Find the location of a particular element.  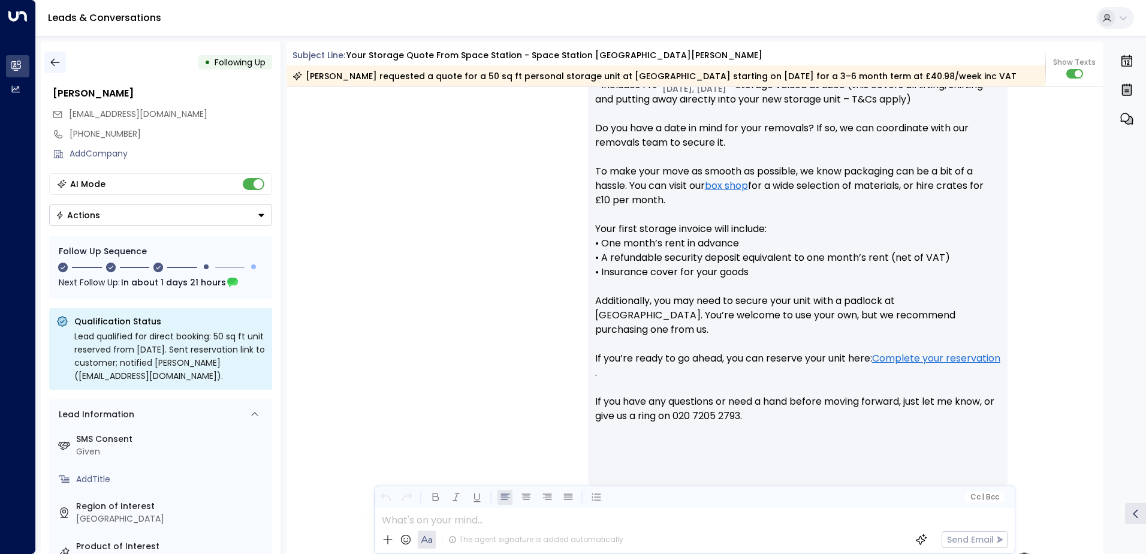

div: Lead Information is located at coordinates (94, 414).